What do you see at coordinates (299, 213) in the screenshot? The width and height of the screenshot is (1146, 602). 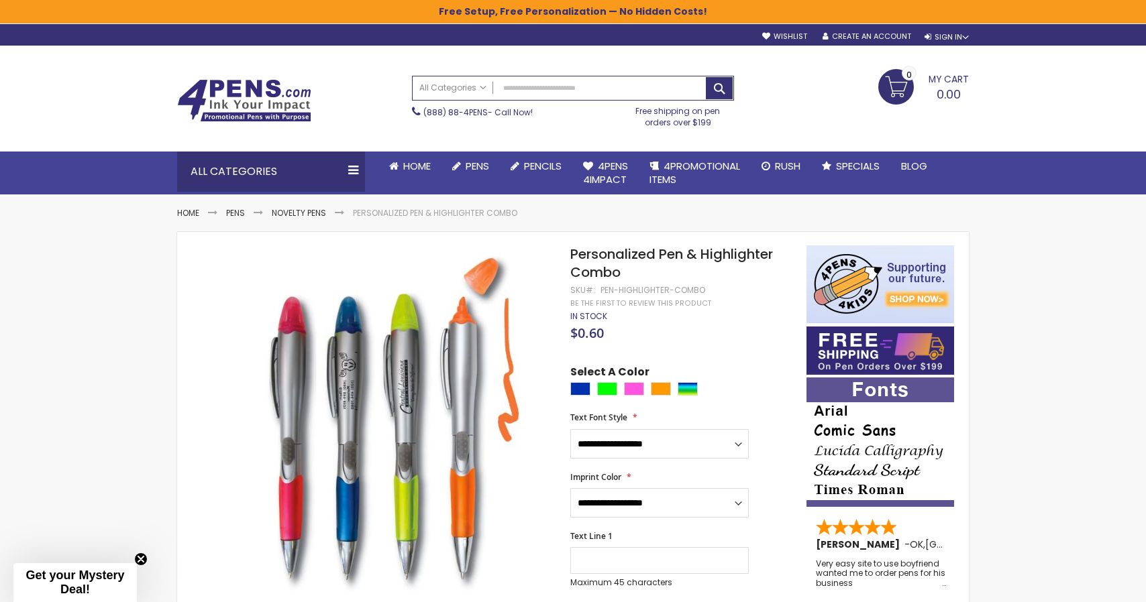 I see `a: Novelty Pens` at bounding box center [299, 213].